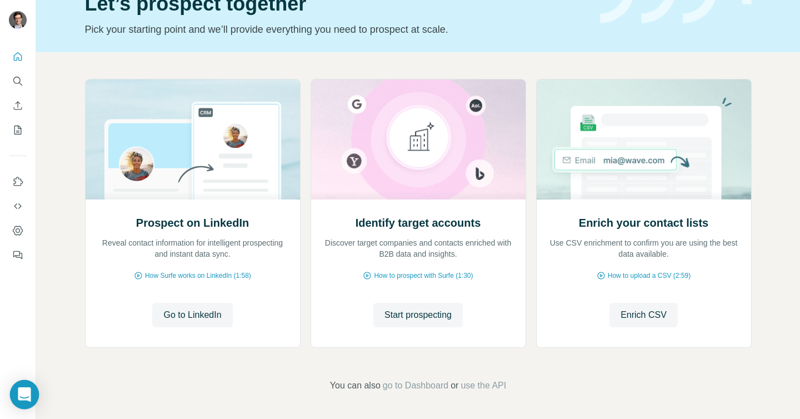 Image resolution: width=800 pixels, height=419 pixels. Describe the element at coordinates (18, 130) in the screenshot. I see `button: My lists` at that location.